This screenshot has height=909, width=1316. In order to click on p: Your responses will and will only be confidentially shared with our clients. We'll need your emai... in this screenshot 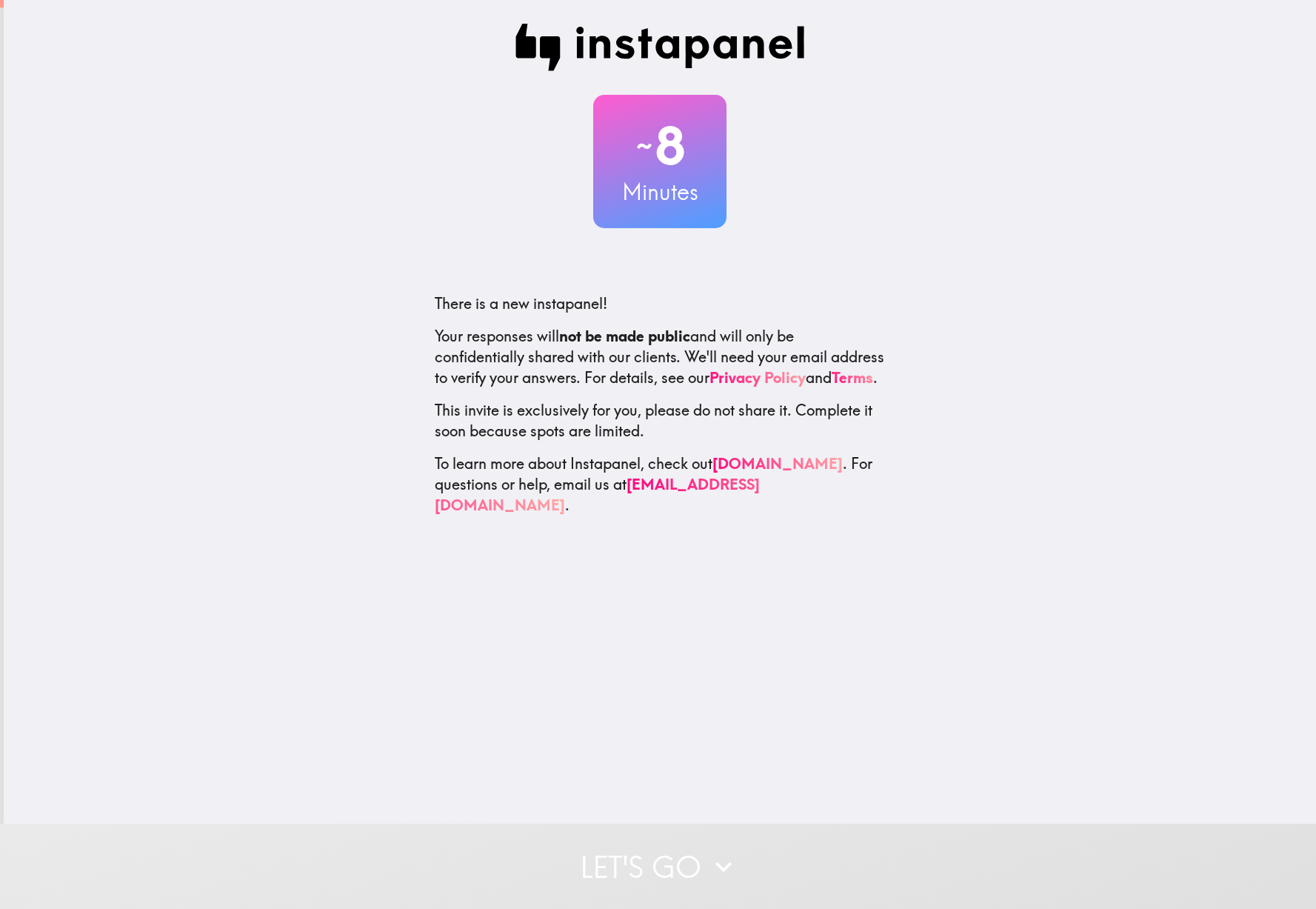, I will do `click(660, 357)`.